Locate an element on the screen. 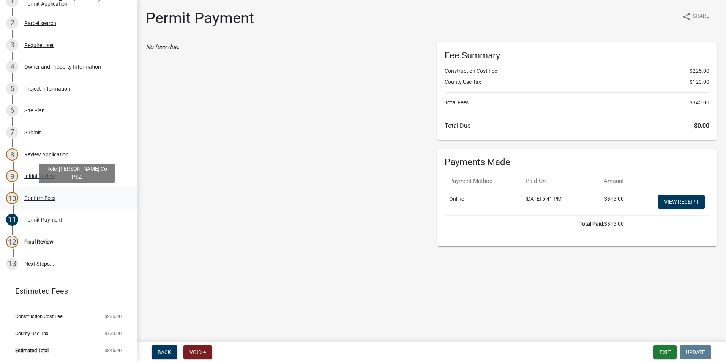 Image resolution: width=726 pixels, height=362 pixels. button: Exit is located at coordinates (665, 353).